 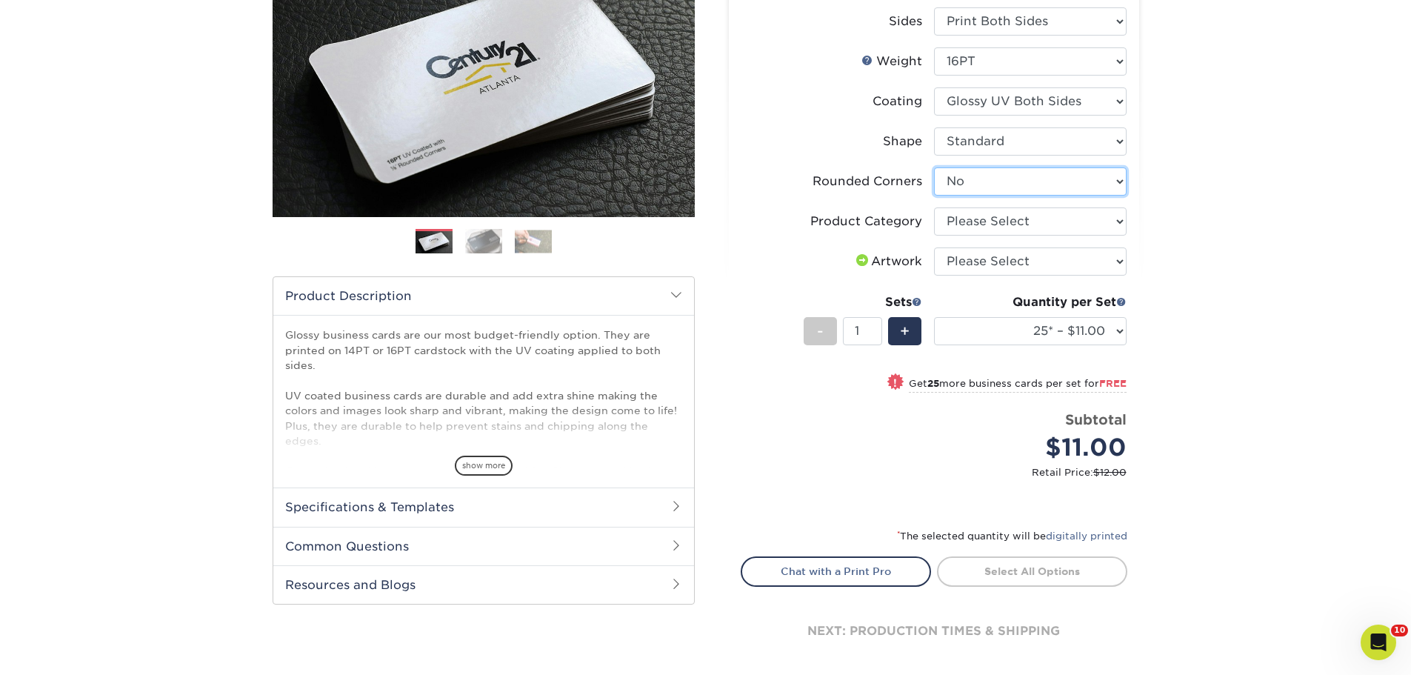 What do you see at coordinates (1087, 536) in the screenshot?
I see `a: digitally printed` at bounding box center [1087, 536].